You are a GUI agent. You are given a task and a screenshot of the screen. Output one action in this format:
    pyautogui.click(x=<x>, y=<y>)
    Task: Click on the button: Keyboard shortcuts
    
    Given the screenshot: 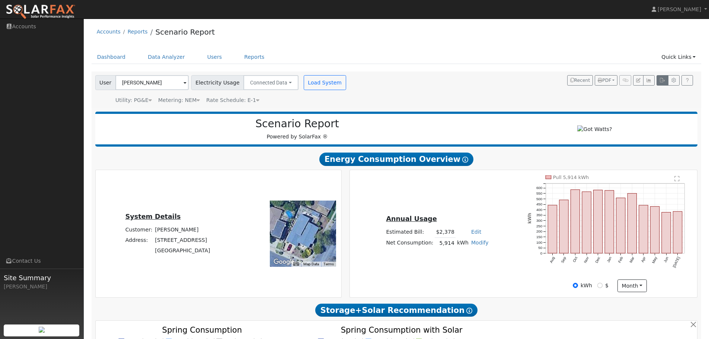 What is the action you would take?
    pyautogui.click(x=296, y=264)
    